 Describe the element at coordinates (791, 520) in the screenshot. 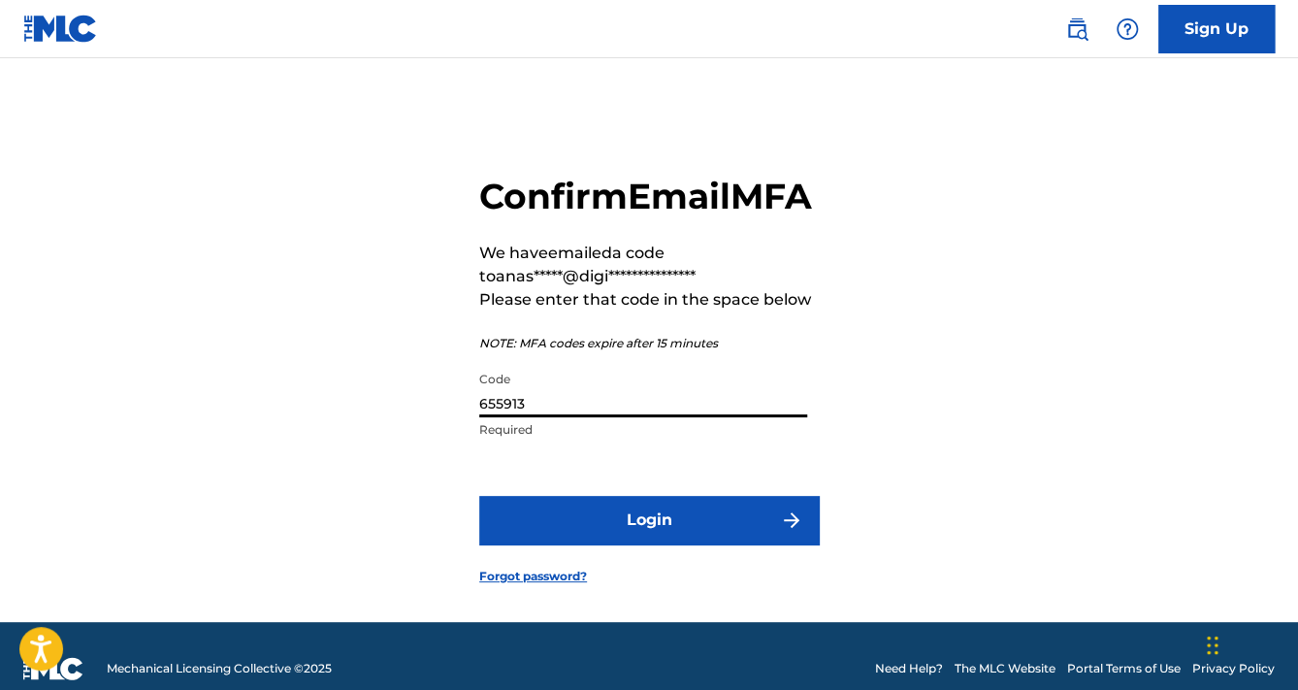

I see `img: f7272a7cc735f4ea7f67.svg` at that location.